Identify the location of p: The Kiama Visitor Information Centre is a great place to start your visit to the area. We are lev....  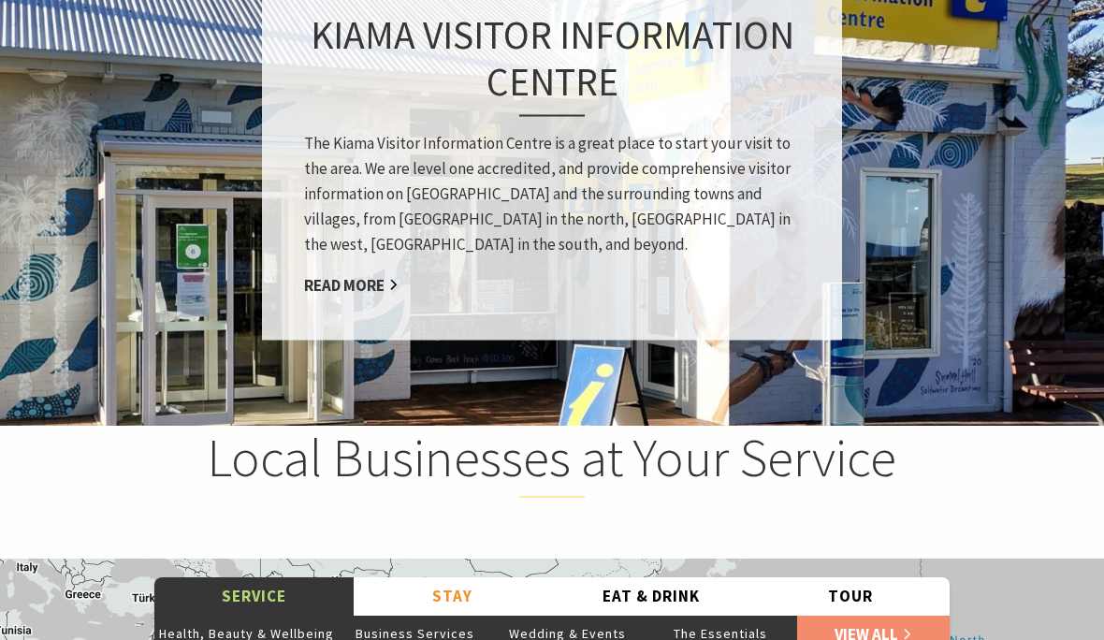
(552, 194).